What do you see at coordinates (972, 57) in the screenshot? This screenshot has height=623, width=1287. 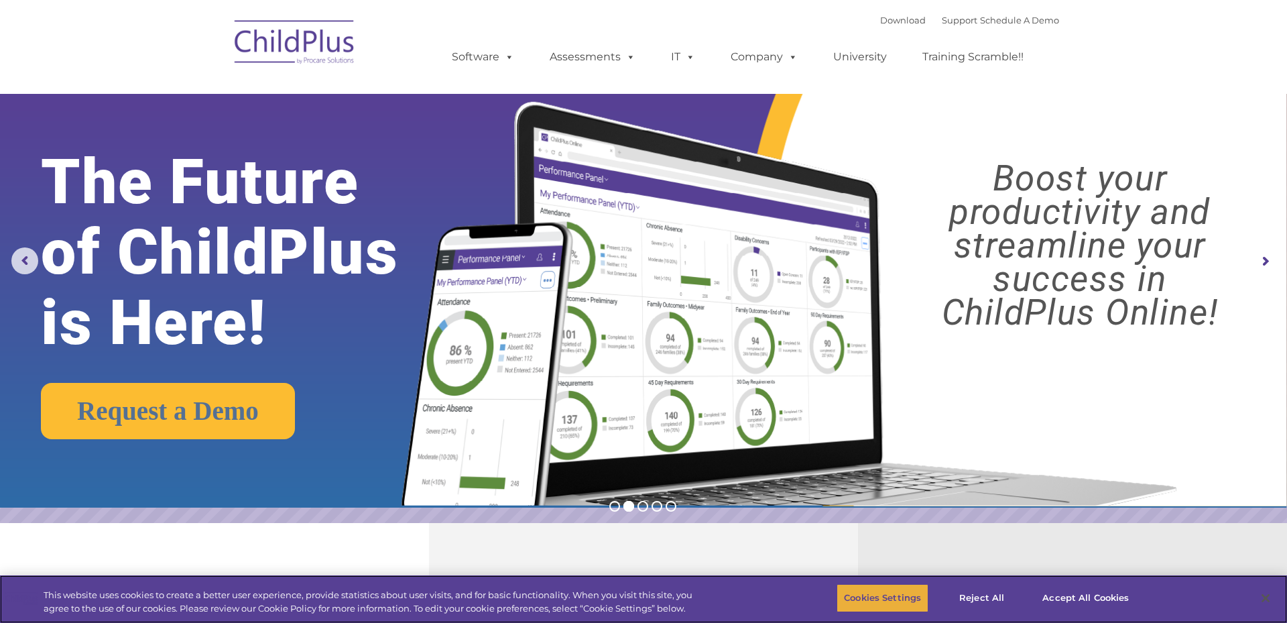 I see `a: Training Scramble!!` at bounding box center [972, 57].